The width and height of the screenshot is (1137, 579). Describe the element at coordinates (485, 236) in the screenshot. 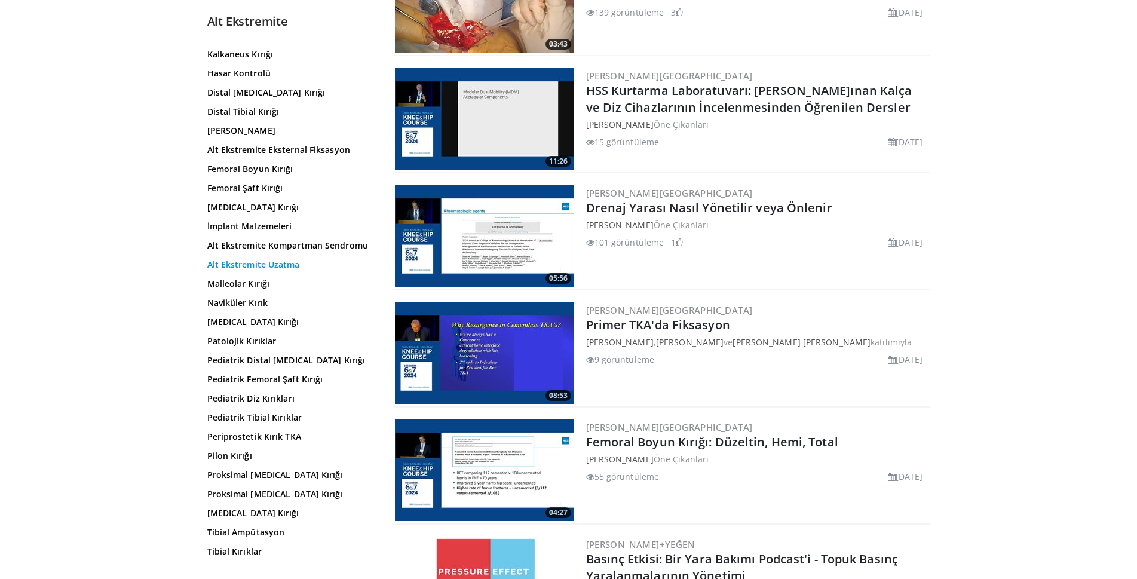

I see `a: 05:56` at that location.